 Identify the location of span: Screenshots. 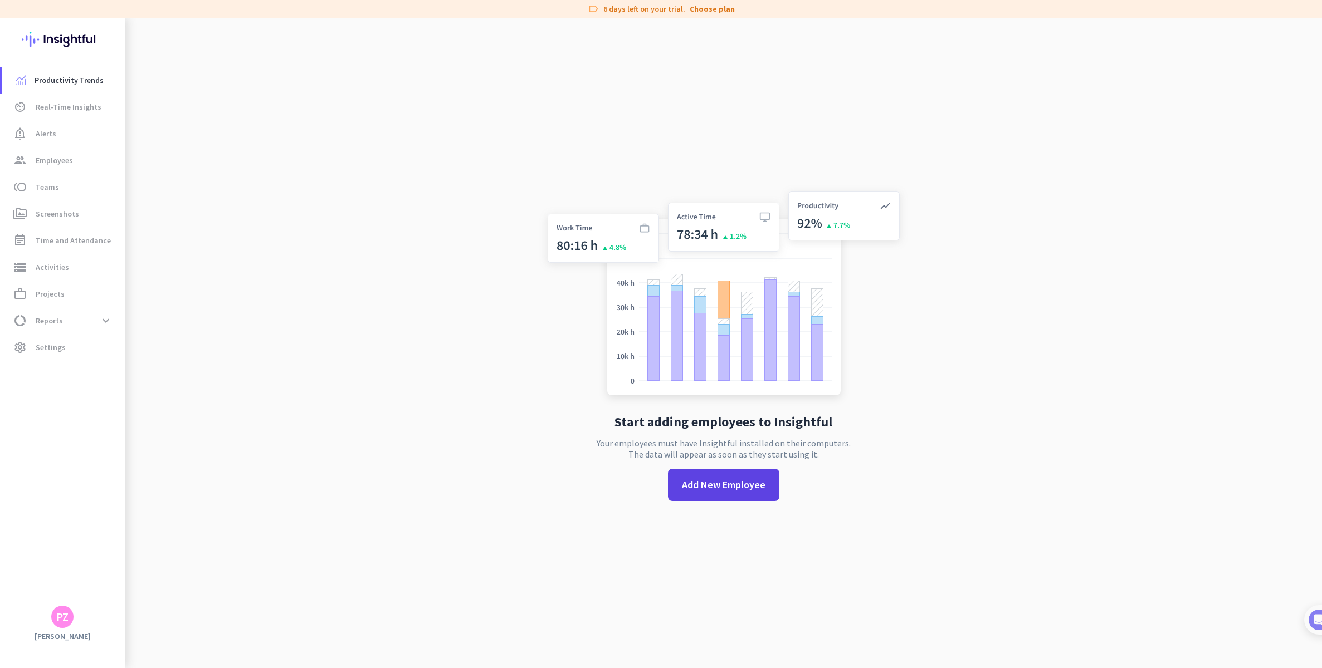
(57, 214).